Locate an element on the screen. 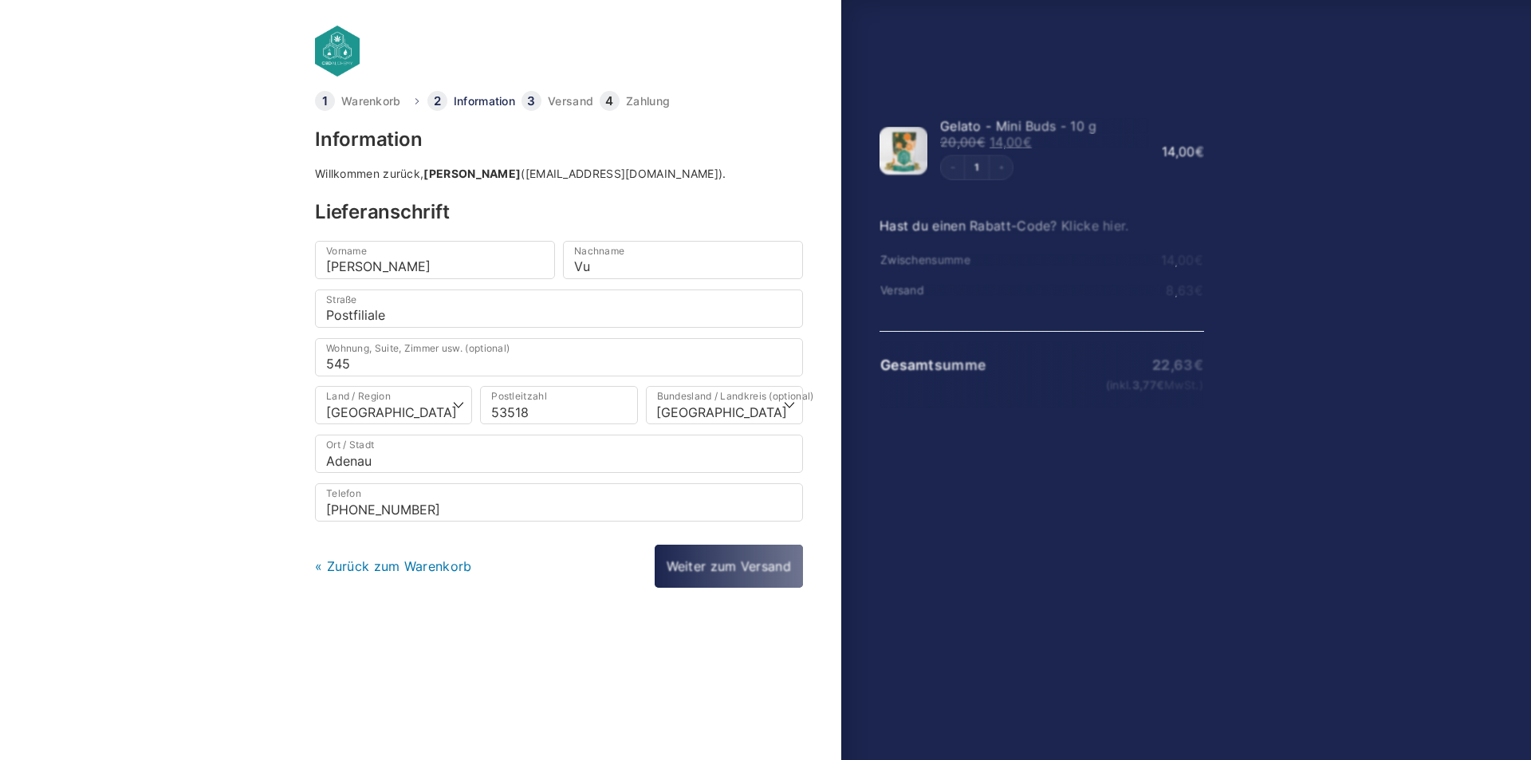 The image size is (1531, 760). input: Postleitzahl is located at coordinates (558, 405).